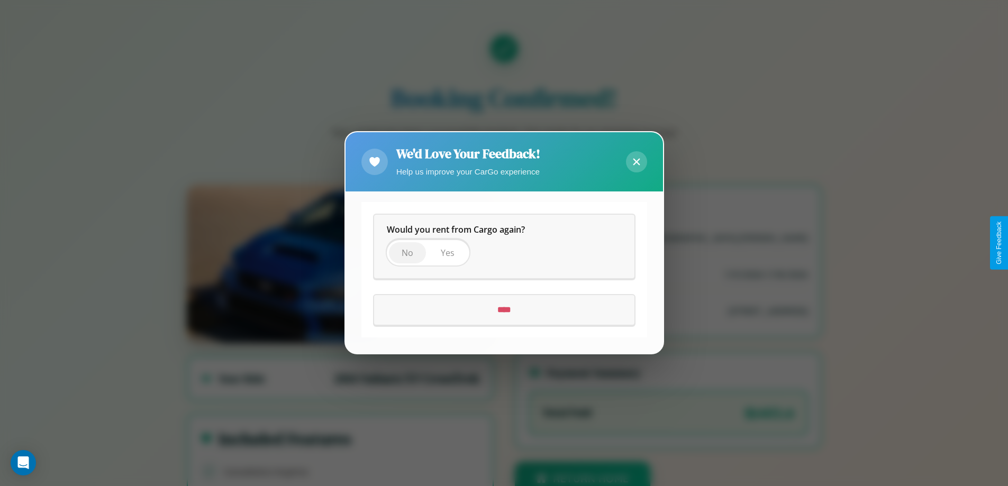  What do you see at coordinates (999, 243) in the screenshot?
I see `div: Give Feedback` at bounding box center [999, 243].